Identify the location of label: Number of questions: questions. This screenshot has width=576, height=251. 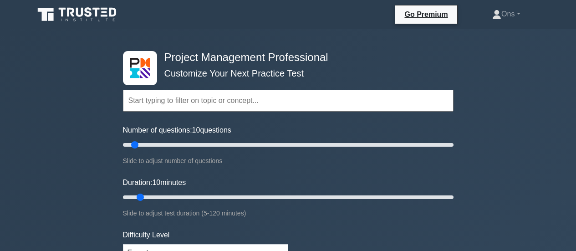
(177, 130).